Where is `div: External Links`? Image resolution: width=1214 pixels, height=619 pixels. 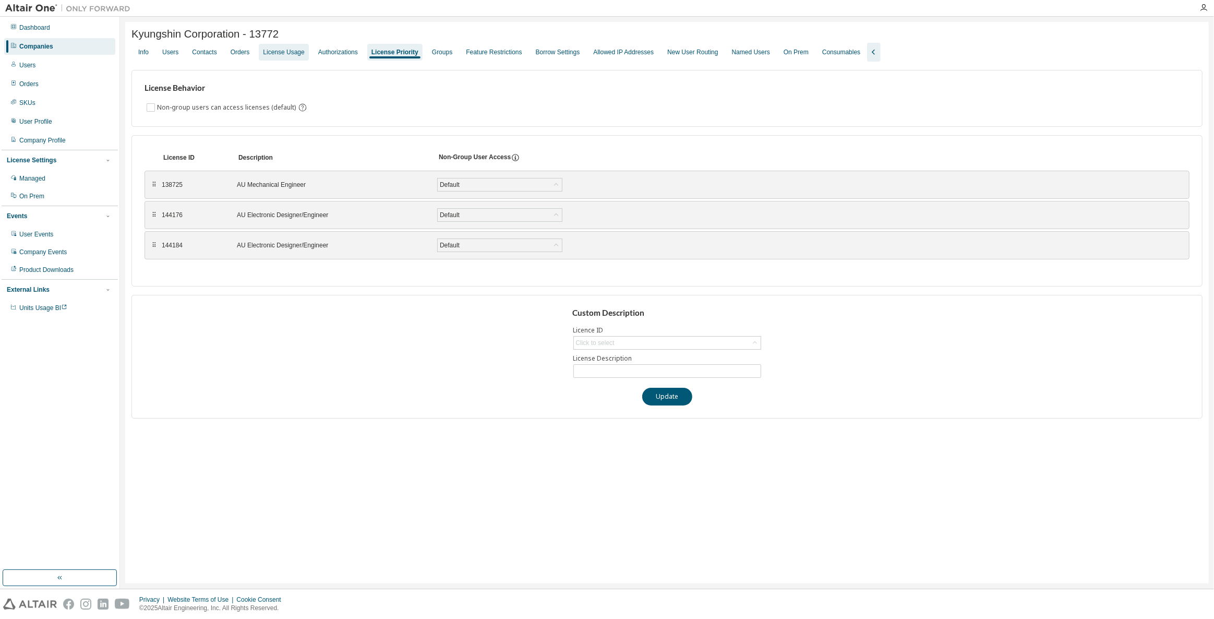 div: External Links is located at coordinates (28, 290).